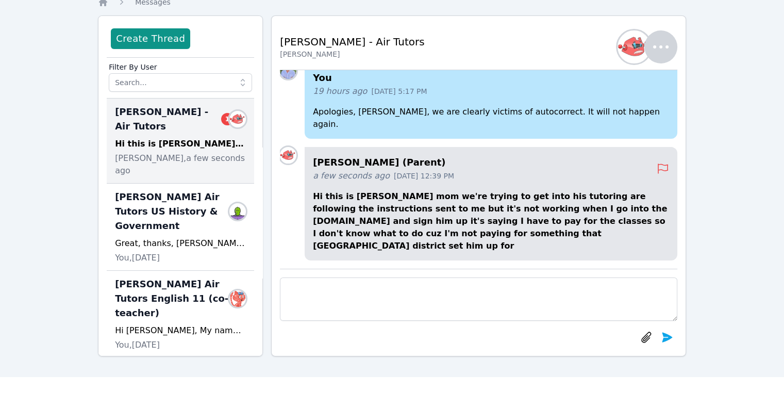 Image resolution: width=784 pixels, height=408 pixels. What do you see at coordinates (180, 82) in the screenshot?
I see `input: Search...` at bounding box center [180, 82].